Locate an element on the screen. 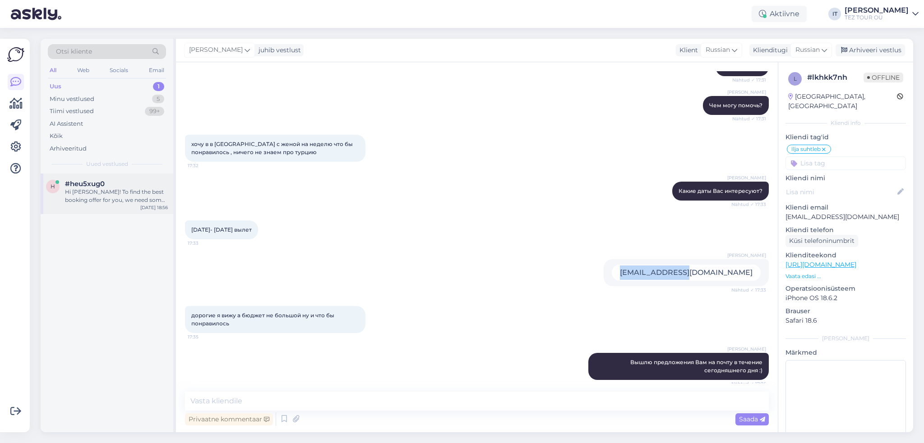 This screenshot has height=443, width=924. span: Otsi kliente is located at coordinates (74, 51).